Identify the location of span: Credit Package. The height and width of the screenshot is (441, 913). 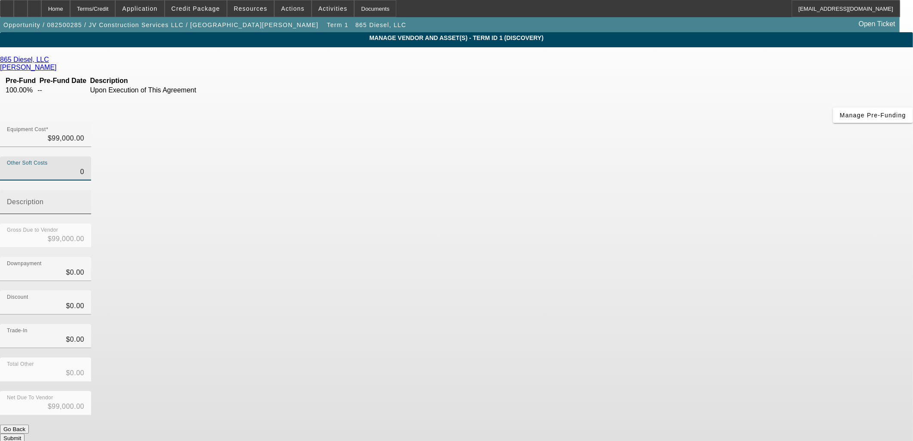
(196, 9).